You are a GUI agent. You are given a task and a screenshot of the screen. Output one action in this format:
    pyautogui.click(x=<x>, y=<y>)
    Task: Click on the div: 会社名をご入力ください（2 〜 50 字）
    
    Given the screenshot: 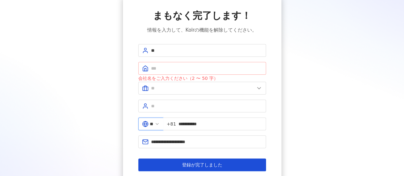 What is the action you would take?
    pyautogui.click(x=202, y=78)
    